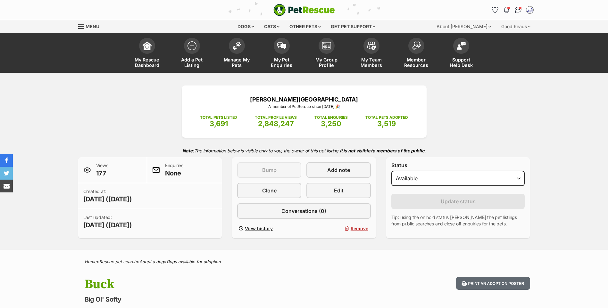 This screenshot has width=608, height=308. I want to click on button: Print an adoption poster, so click(493, 284).